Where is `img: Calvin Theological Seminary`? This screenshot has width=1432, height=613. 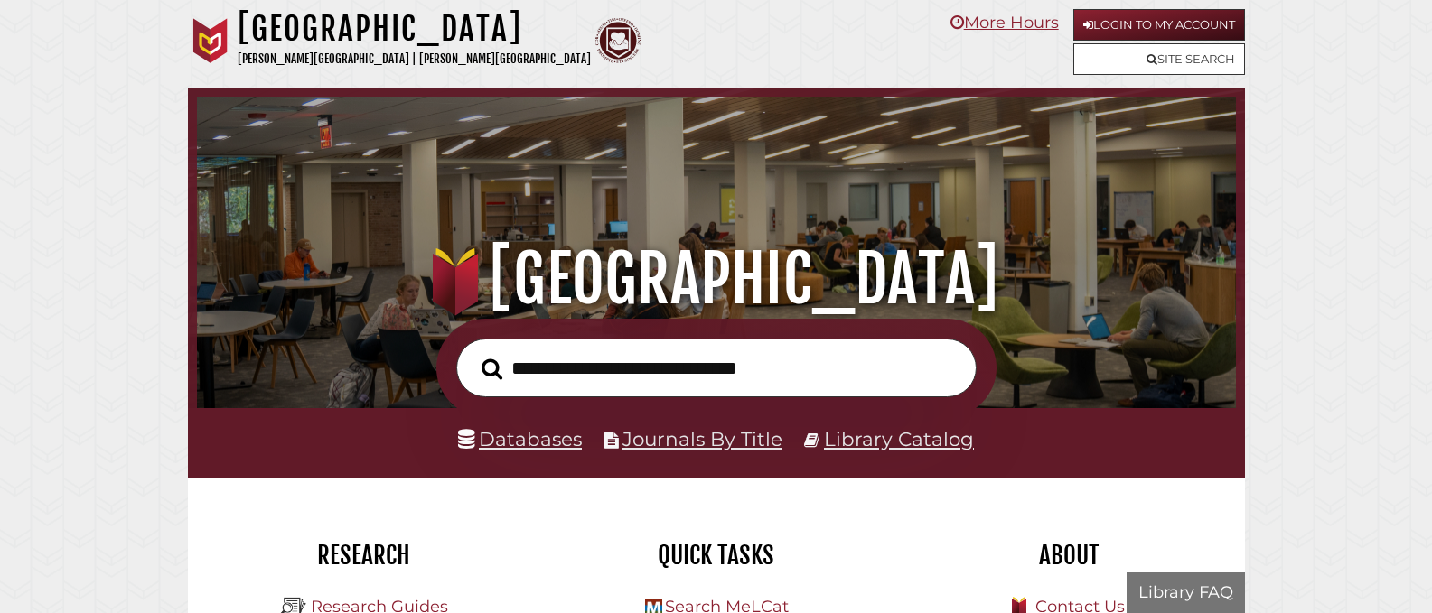 img: Calvin Theological Seminary is located at coordinates (618, 41).